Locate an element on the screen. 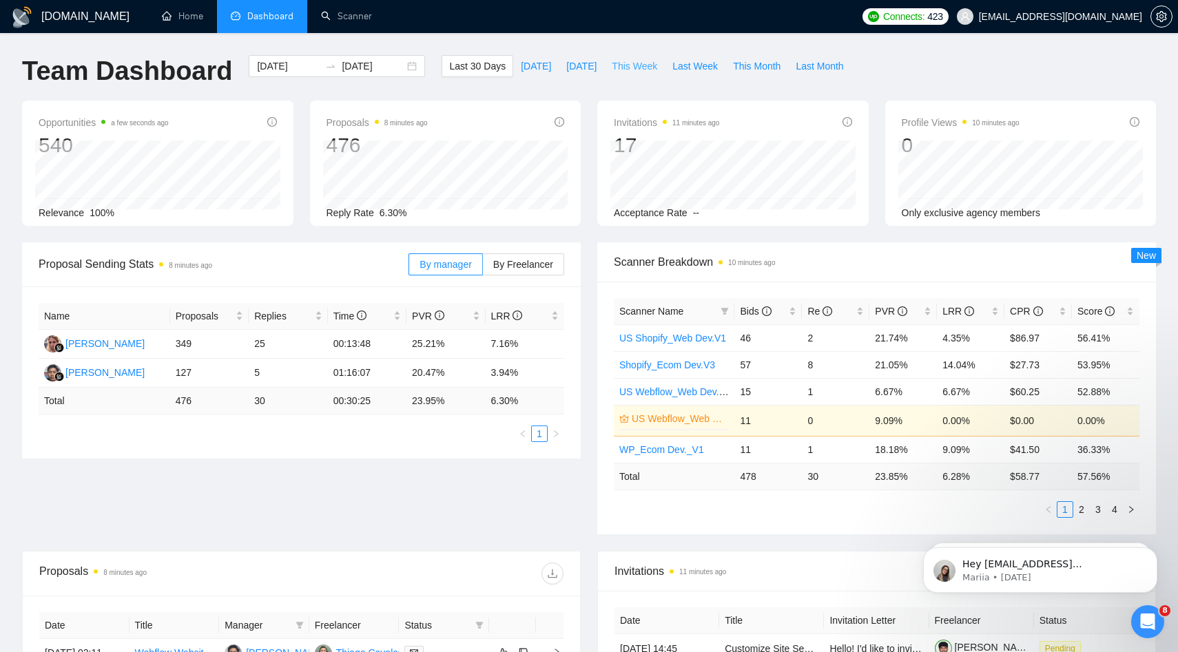  td: 6.28 % is located at coordinates (971, 476).